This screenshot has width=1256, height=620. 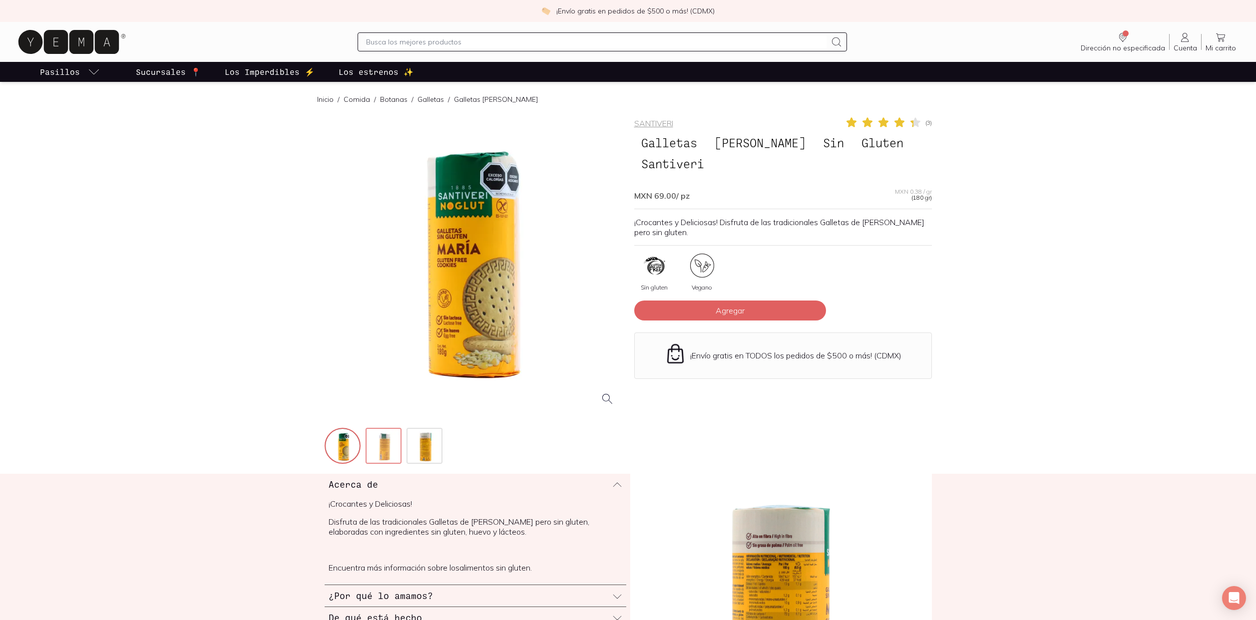 I want to click on img: 17_79b303de-a9fe-471b-9411-3245c3c61d28=fwebp-q70-w256, so click(x=344, y=447).